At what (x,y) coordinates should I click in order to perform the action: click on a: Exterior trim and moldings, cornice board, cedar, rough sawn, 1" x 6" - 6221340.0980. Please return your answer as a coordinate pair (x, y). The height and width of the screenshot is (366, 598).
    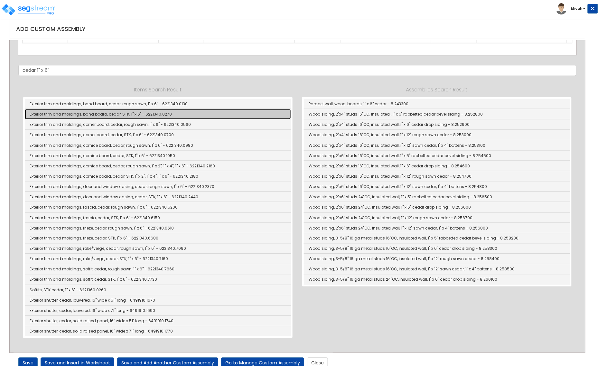
    Looking at the image, I should click on (158, 145).